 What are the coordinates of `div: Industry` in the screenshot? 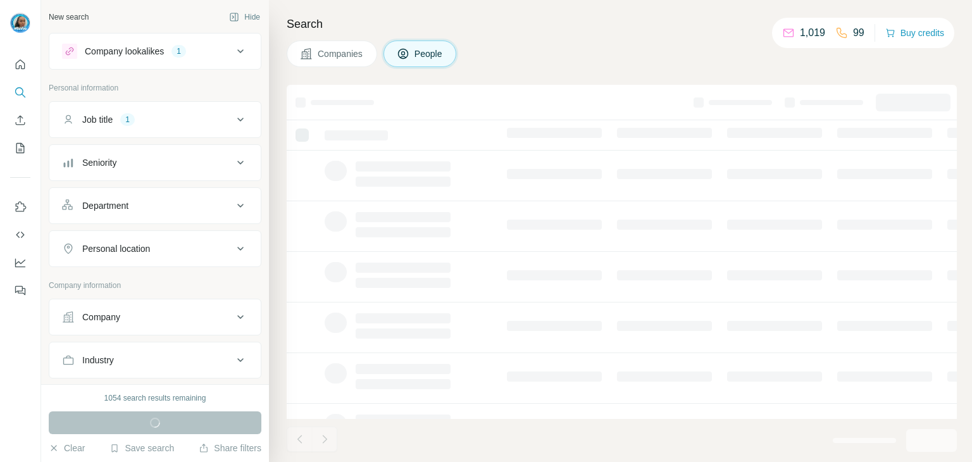 It's located at (98, 360).